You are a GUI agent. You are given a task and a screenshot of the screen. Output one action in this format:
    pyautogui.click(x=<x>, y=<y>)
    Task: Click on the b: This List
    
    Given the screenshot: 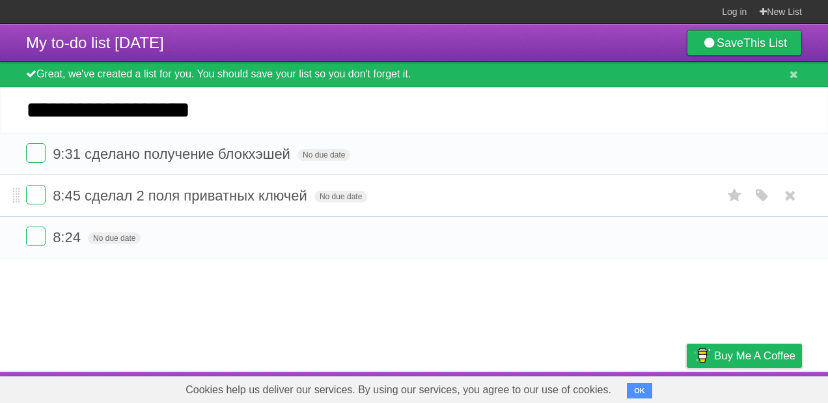 What is the action you would take?
    pyautogui.click(x=765, y=43)
    